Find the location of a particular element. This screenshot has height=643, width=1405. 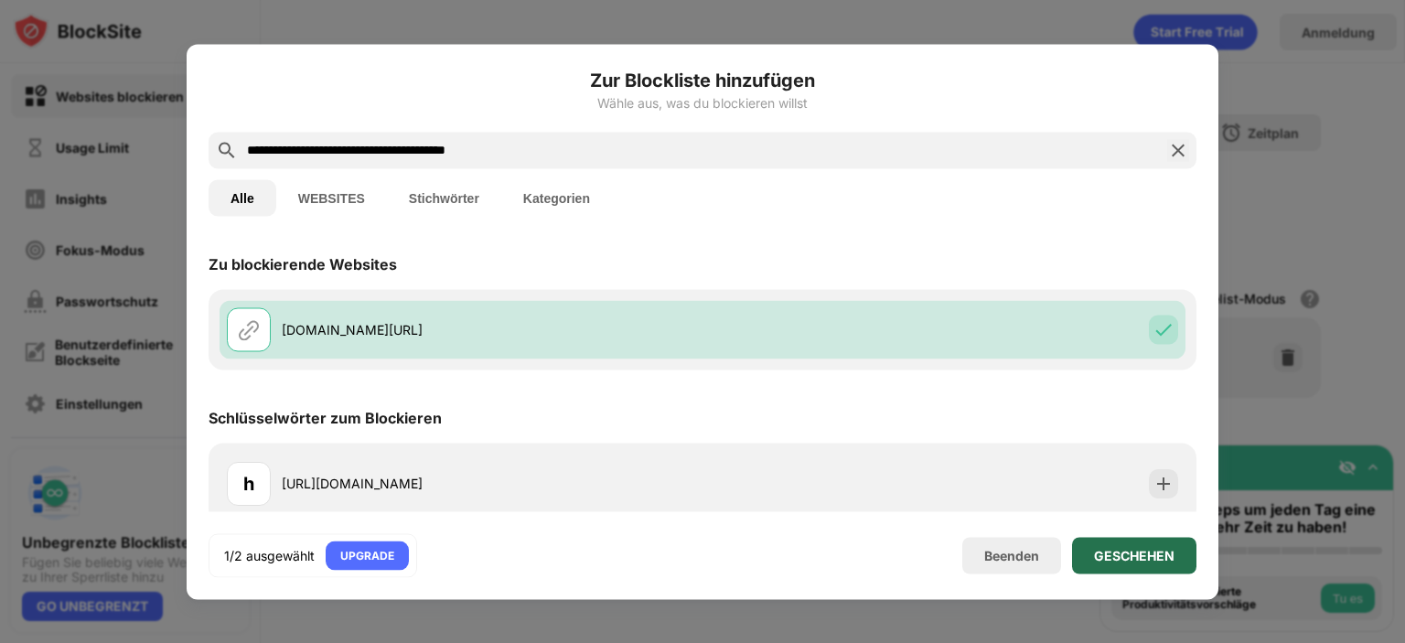

button: Stichwörter is located at coordinates (444, 198).